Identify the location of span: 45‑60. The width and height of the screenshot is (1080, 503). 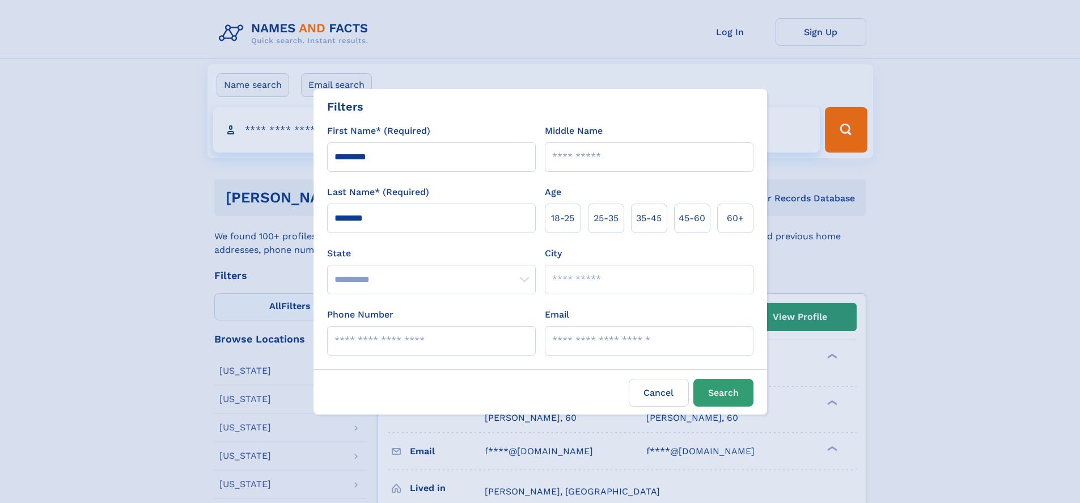
(692, 218).